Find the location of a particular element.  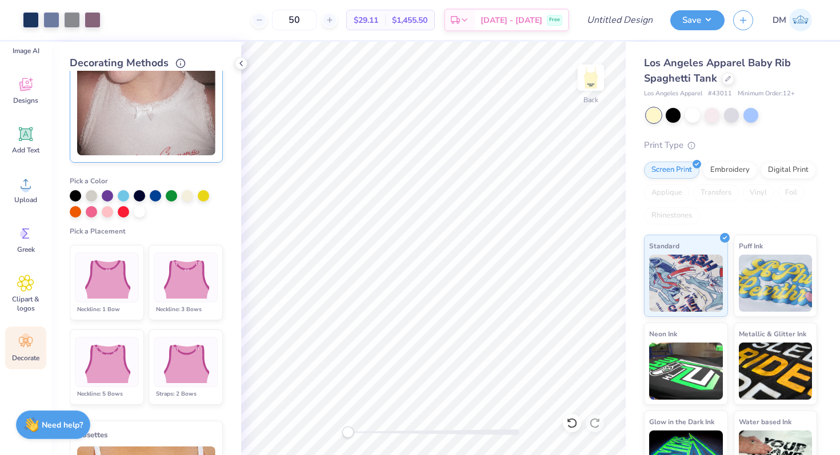

img: Puff Ink is located at coordinates (775, 283).